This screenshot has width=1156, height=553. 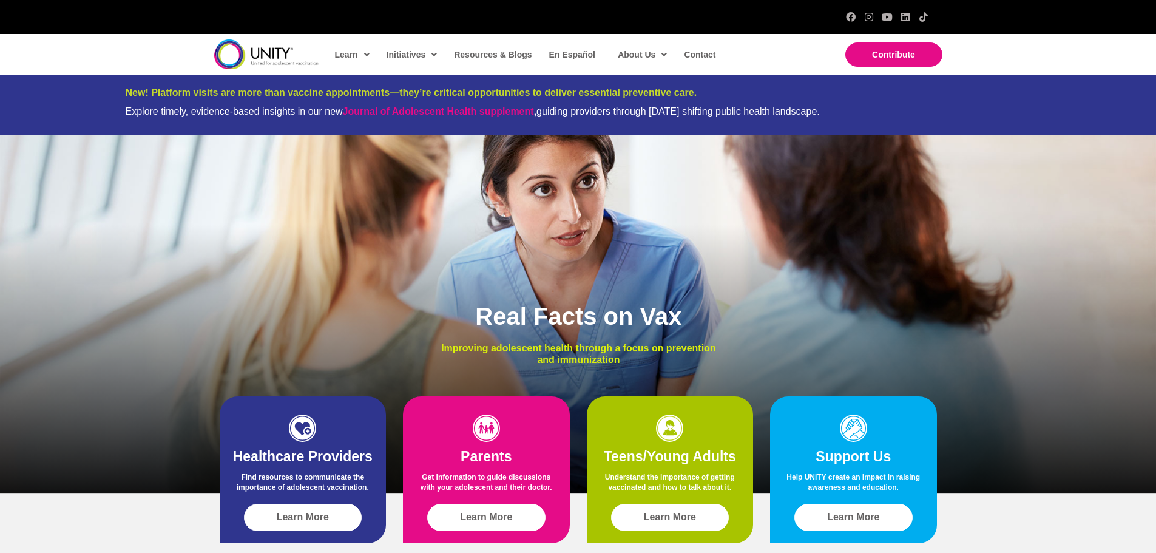 I want to click on span: About Us, so click(x=642, y=55).